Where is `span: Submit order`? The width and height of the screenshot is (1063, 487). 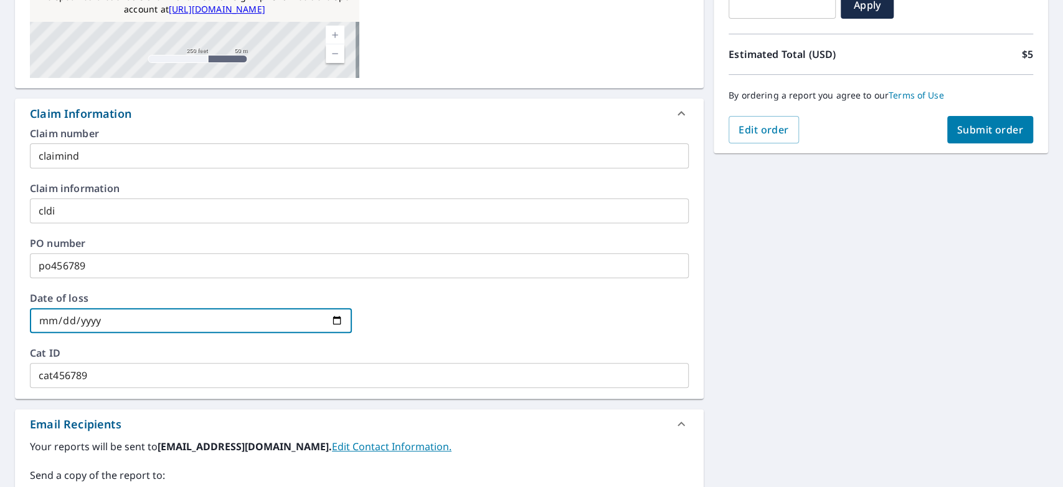
span: Submit order is located at coordinates (991, 130).